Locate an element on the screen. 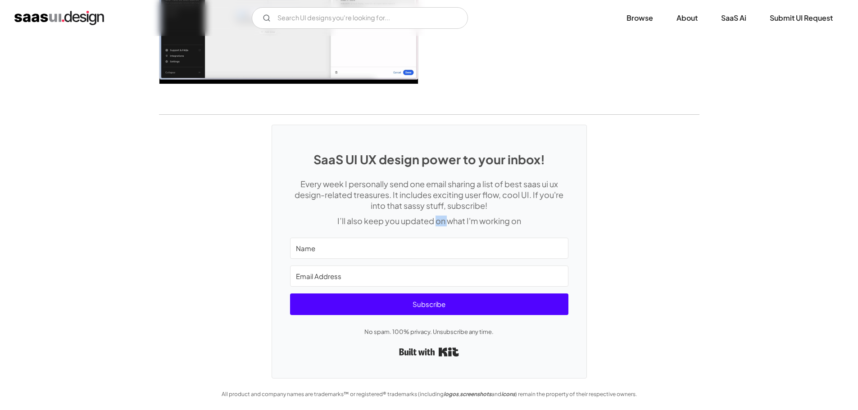  em: logos is located at coordinates (451, 394).